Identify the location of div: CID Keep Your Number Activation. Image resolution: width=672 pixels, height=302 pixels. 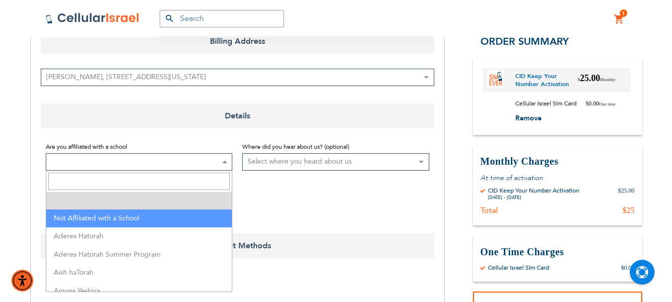
(534, 190).